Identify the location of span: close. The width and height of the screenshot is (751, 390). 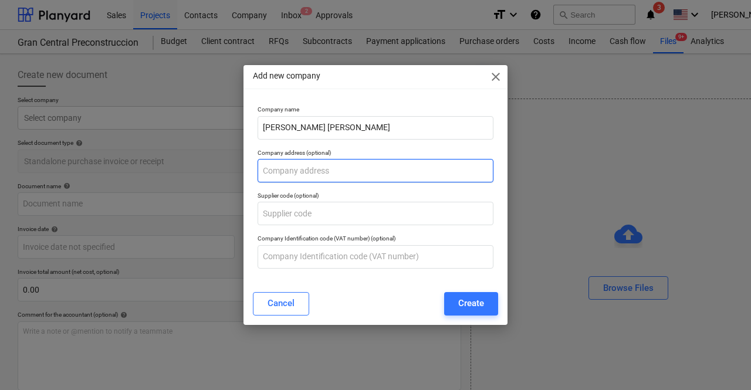
(496, 77).